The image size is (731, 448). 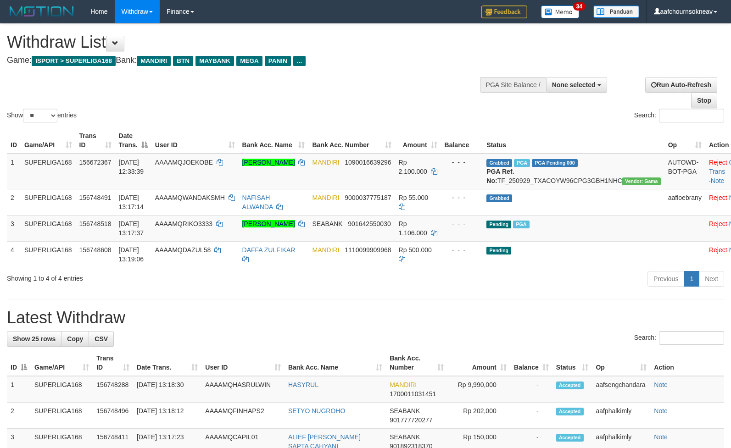 What do you see at coordinates (75, 339) in the screenshot?
I see `span: Copy` at bounding box center [75, 339].